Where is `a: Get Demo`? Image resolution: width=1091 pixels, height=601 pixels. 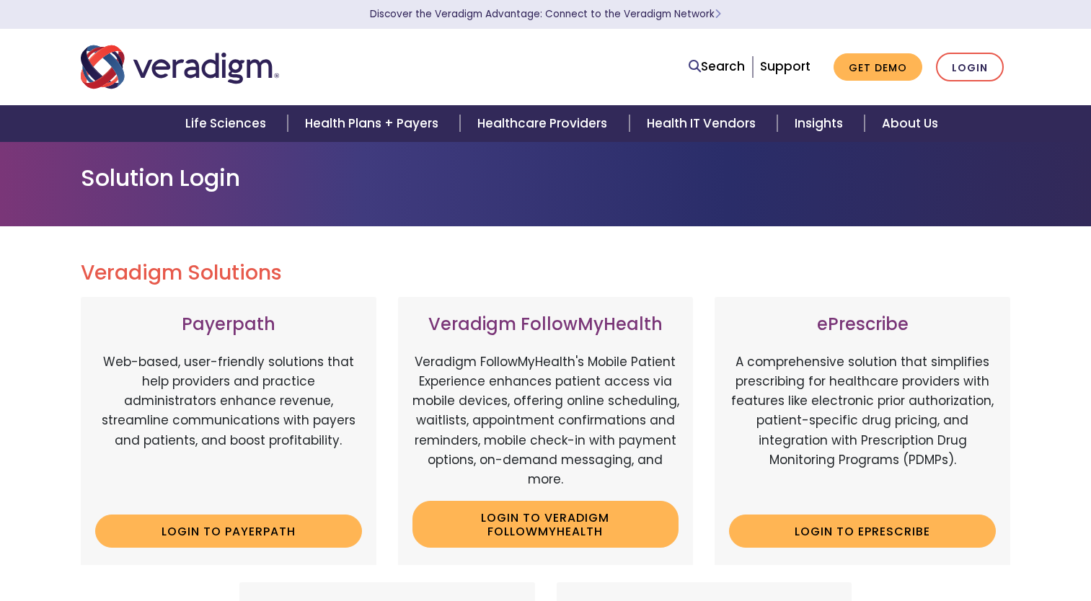 a: Get Demo is located at coordinates (878, 67).